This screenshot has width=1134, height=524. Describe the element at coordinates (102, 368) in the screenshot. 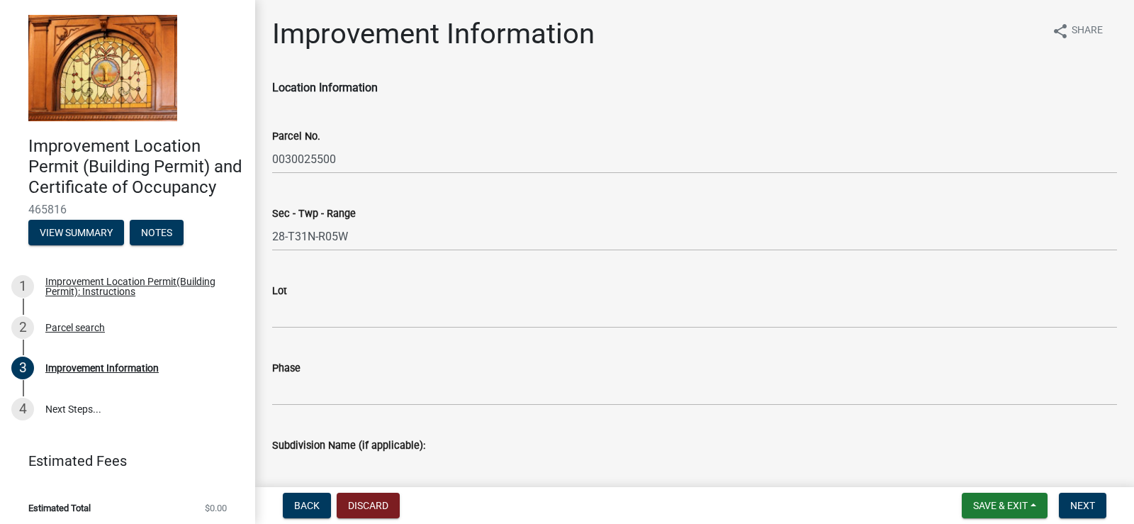

I see `div: Improvement Information` at that location.